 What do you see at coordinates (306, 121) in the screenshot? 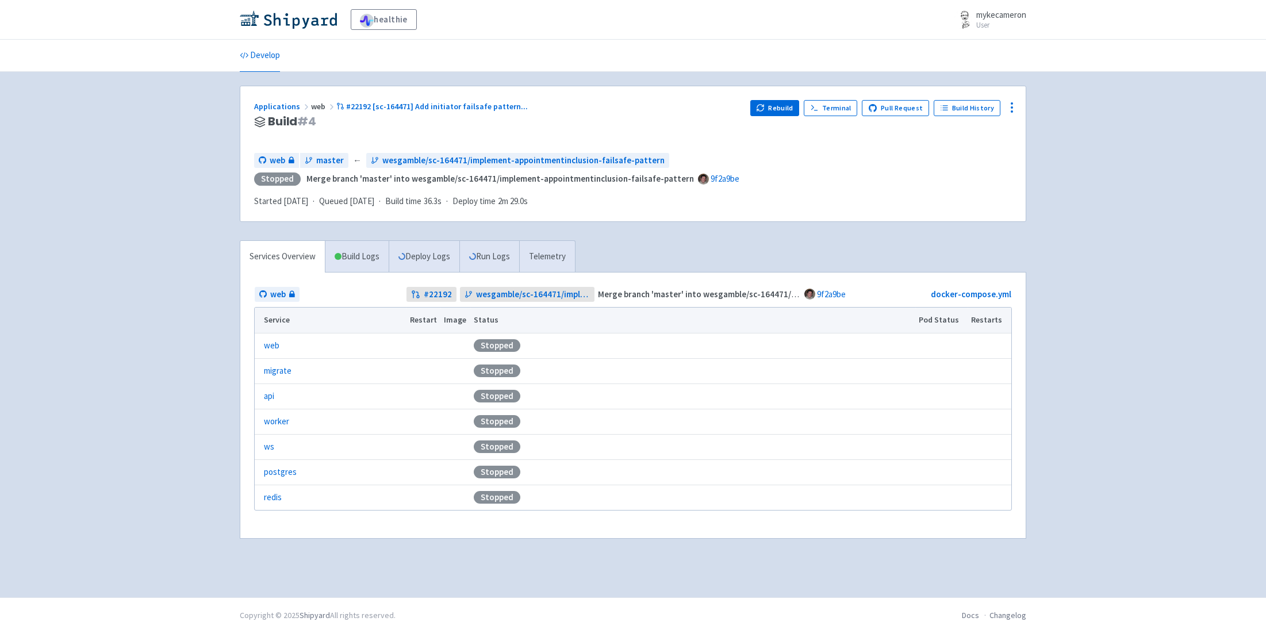
I see `span: # 4` at bounding box center [306, 121].